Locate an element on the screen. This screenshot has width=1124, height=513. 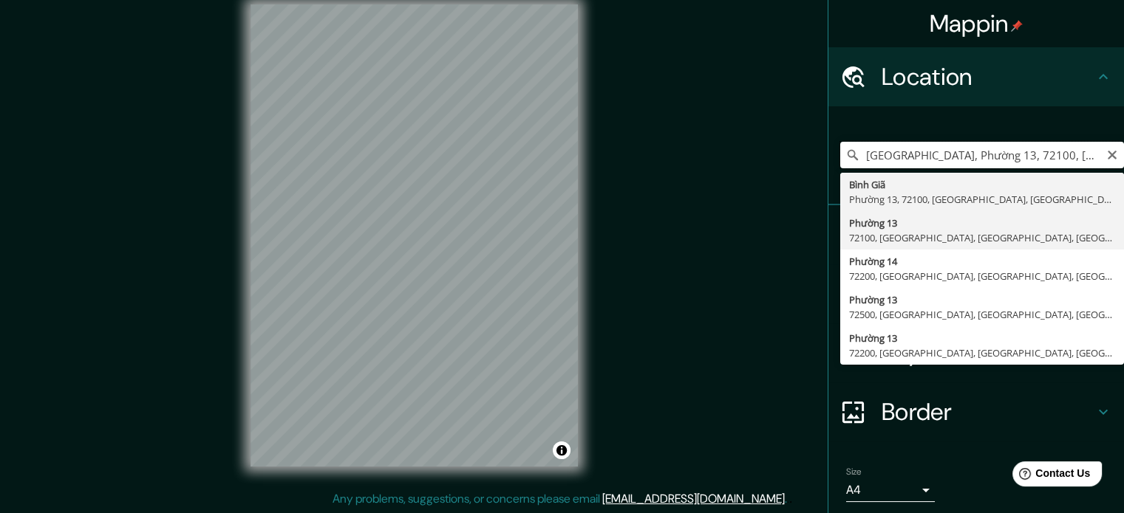
h4: Layout is located at coordinates (988, 353).